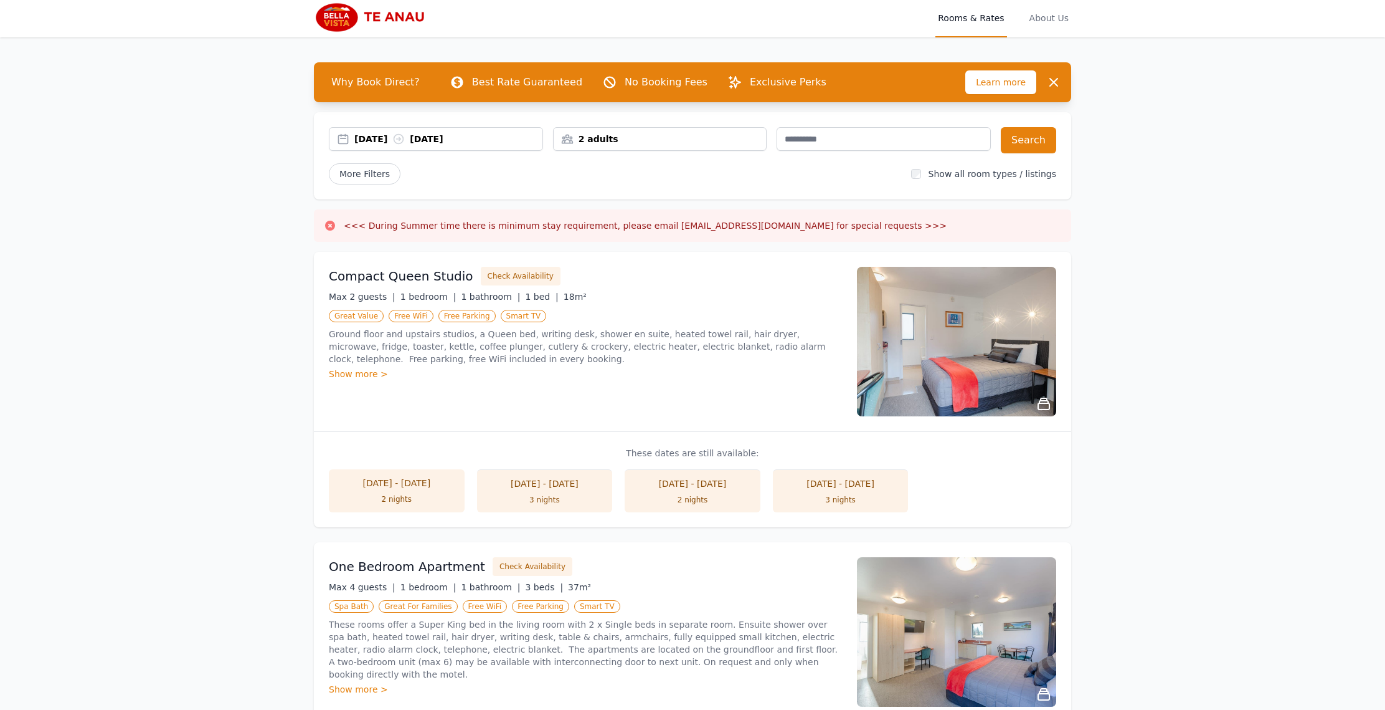  Describe the element at coordinates (660, 139) in the screenshot. I see `div: 2 adults` at that location.